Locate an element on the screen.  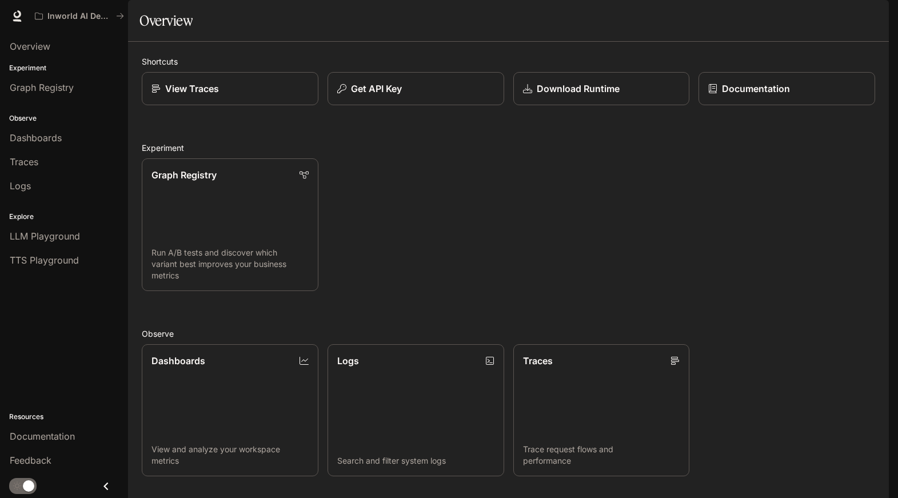
a: TracesTrace request flows and performance is located at coordinates (602, 411).